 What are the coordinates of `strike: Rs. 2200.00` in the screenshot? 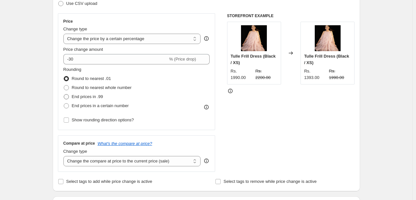 It's located at (266, 74).